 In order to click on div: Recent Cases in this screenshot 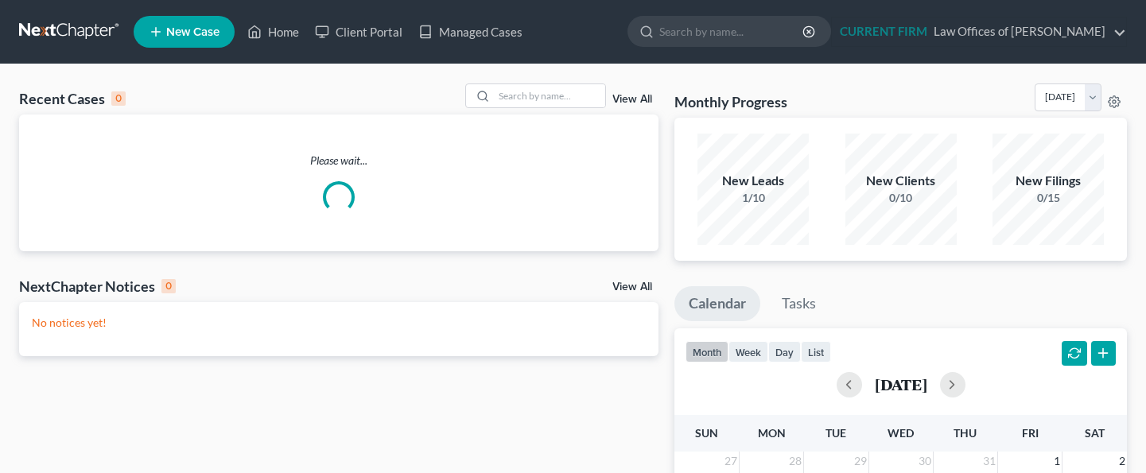, I will do `click(72, 99)`.